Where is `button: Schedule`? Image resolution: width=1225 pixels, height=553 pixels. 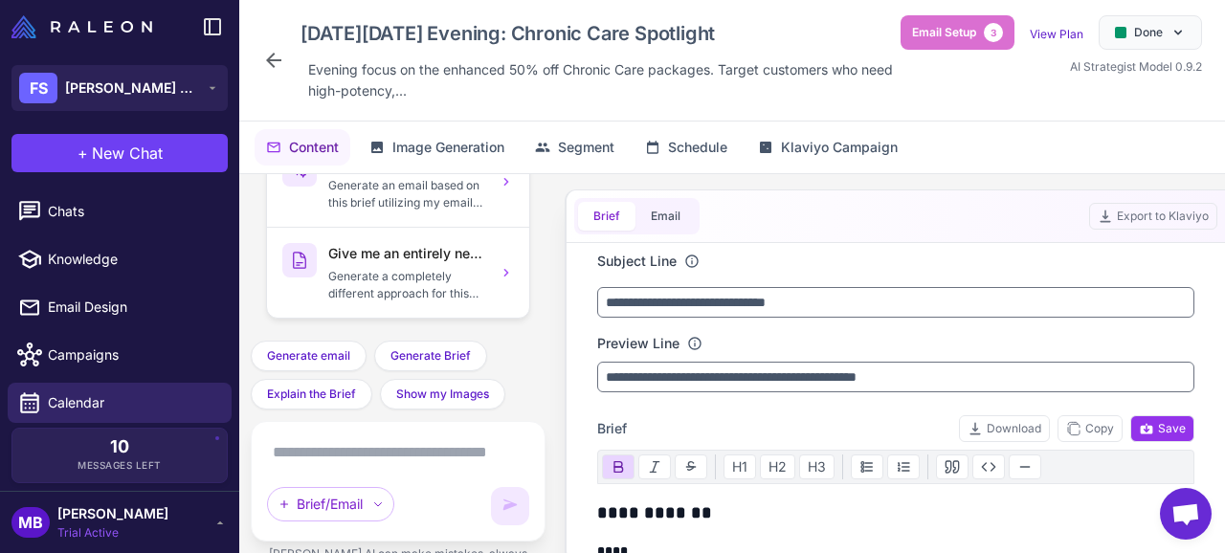
button: Schedule is located at coordinates (686, 147).